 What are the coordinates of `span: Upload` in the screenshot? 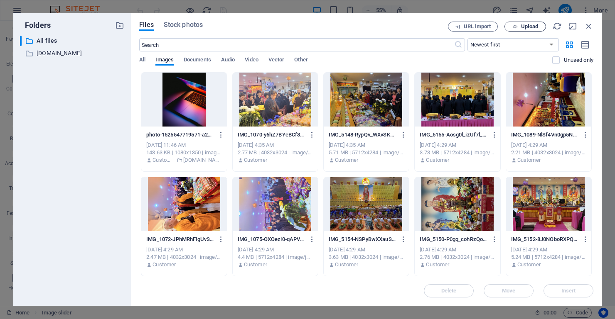 It's located at (529, 27).